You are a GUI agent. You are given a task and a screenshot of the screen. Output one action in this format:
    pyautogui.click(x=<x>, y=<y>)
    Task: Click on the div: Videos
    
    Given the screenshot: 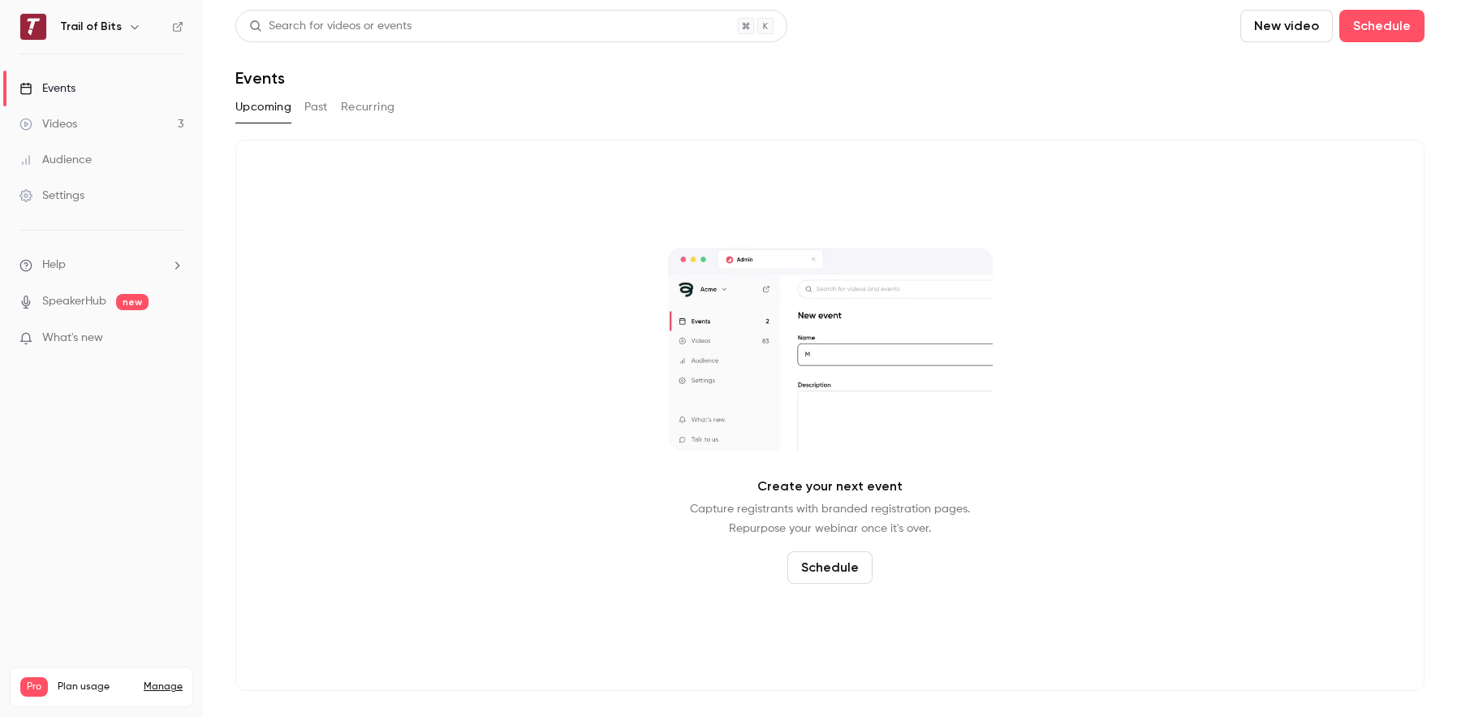 What is the action you would take?
    pyautogui.click(x=48, y=124)
    